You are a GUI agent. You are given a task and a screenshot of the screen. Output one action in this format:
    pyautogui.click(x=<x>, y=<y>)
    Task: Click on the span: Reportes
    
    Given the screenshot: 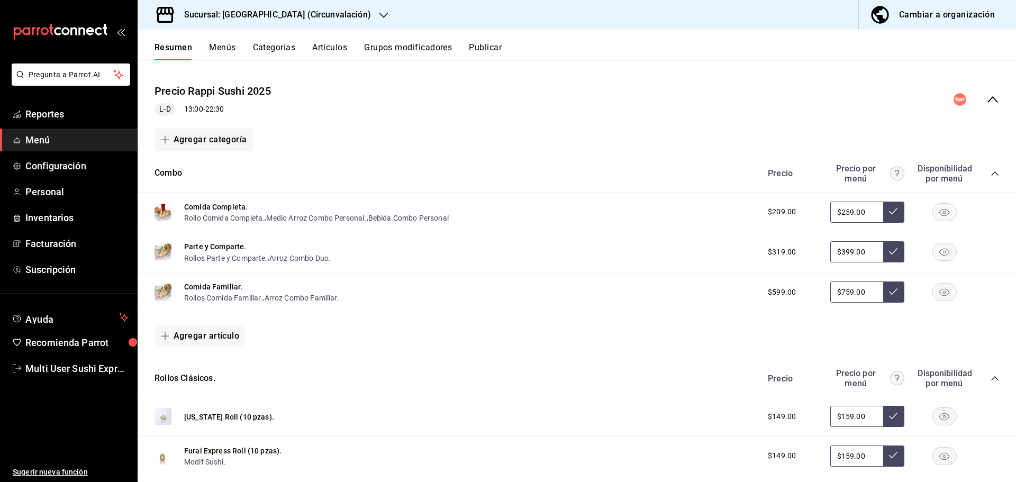 What is the action you would take?
    pyautogui.click(x=77, y=114)
    